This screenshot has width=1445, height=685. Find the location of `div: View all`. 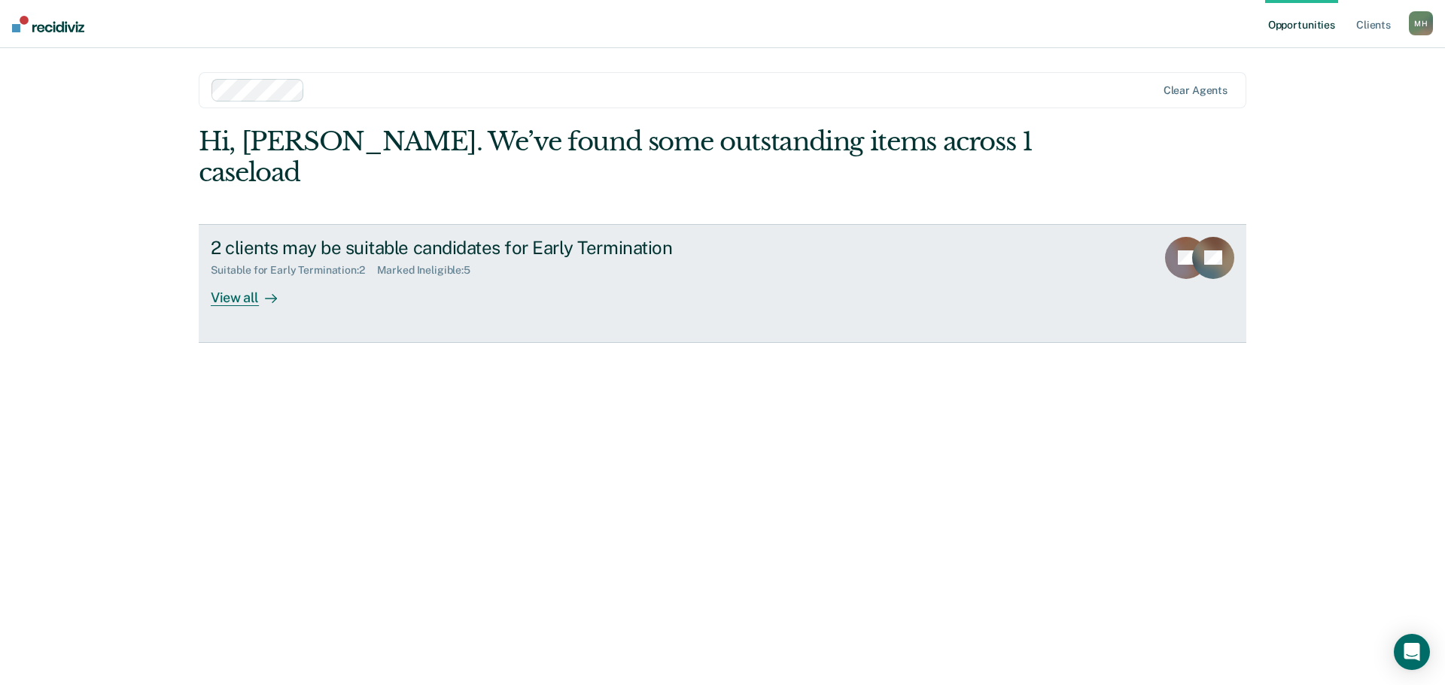

div: View all is located at coordinates (253, 291).